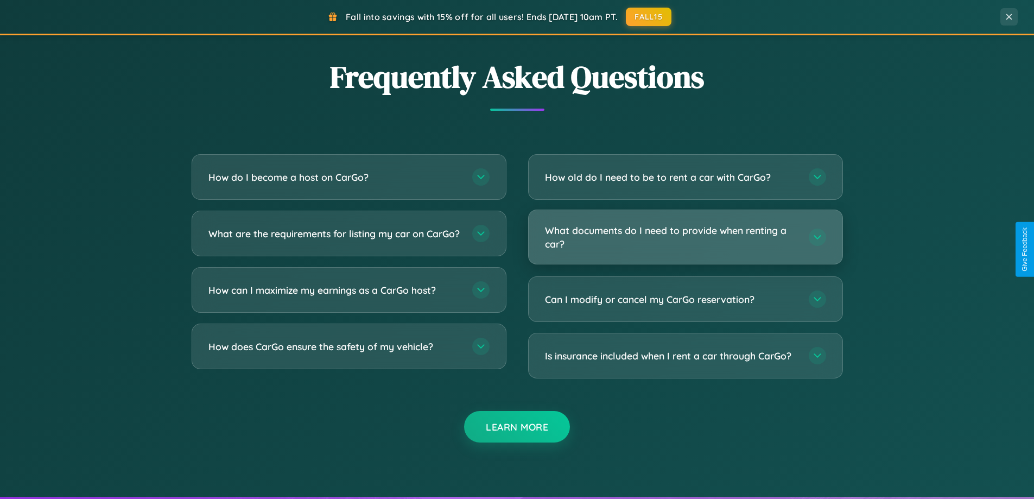  What do you see at coordinates (335, 290) in the screenshot?
I see `h3: How can I maximize my earnings as a CarGo host?` at bounding box center [335, 290].